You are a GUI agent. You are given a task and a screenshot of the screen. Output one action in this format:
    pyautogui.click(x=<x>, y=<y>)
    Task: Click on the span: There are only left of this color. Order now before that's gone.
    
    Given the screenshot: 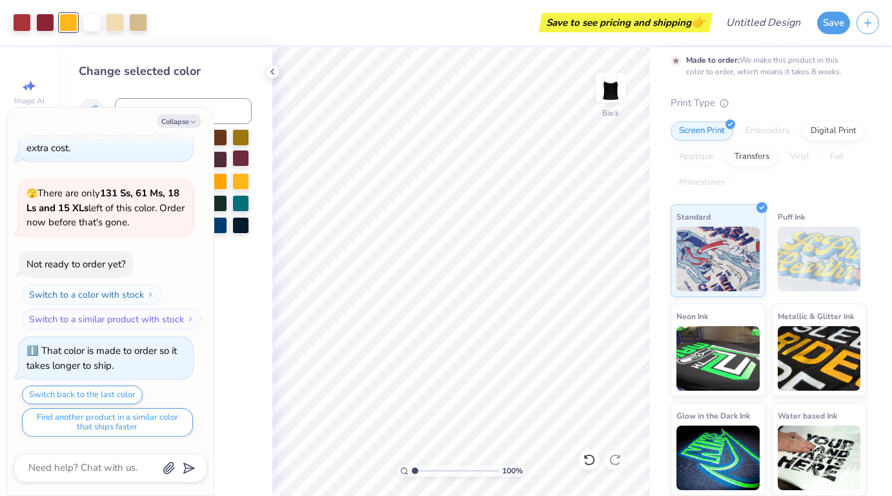 What is the action you would take?
    pyautogui.click(x=105, y=207)
    